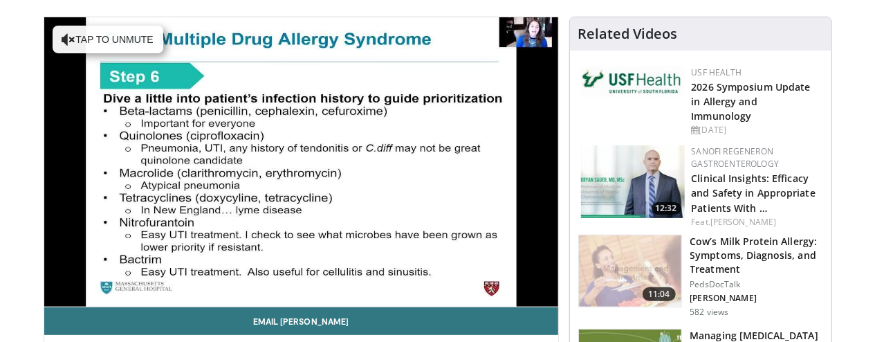  Describe the element at coordinates (757, 284) in the screenshot. I see `p: PedsDocTalk` at that location.